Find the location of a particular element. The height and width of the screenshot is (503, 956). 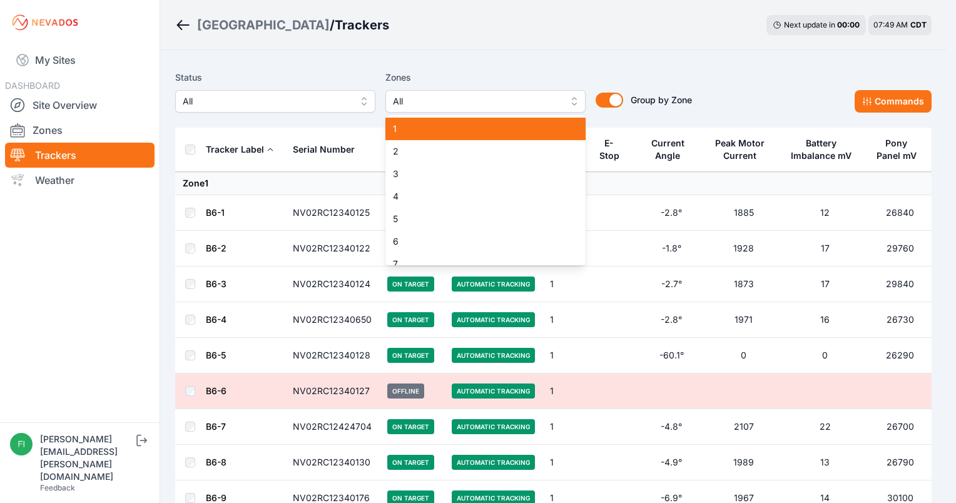

span: 4 is located at coordinates (478, 197).